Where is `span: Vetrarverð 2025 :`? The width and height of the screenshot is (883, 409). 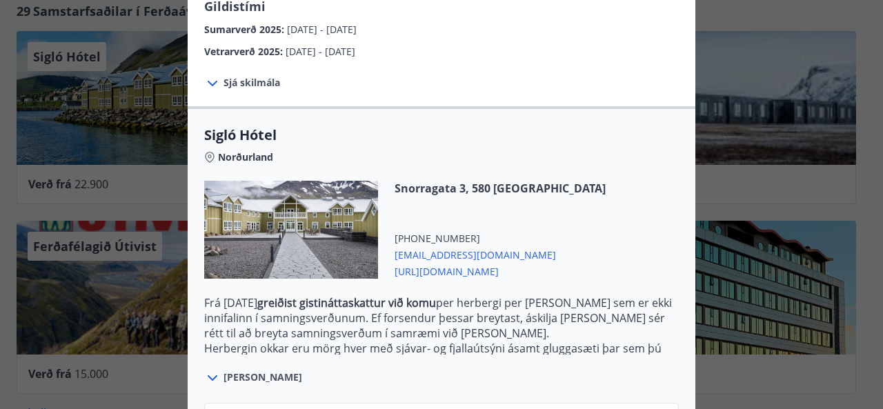 span: Vetrarverð 2025 : is located at coordinates (245, 51).